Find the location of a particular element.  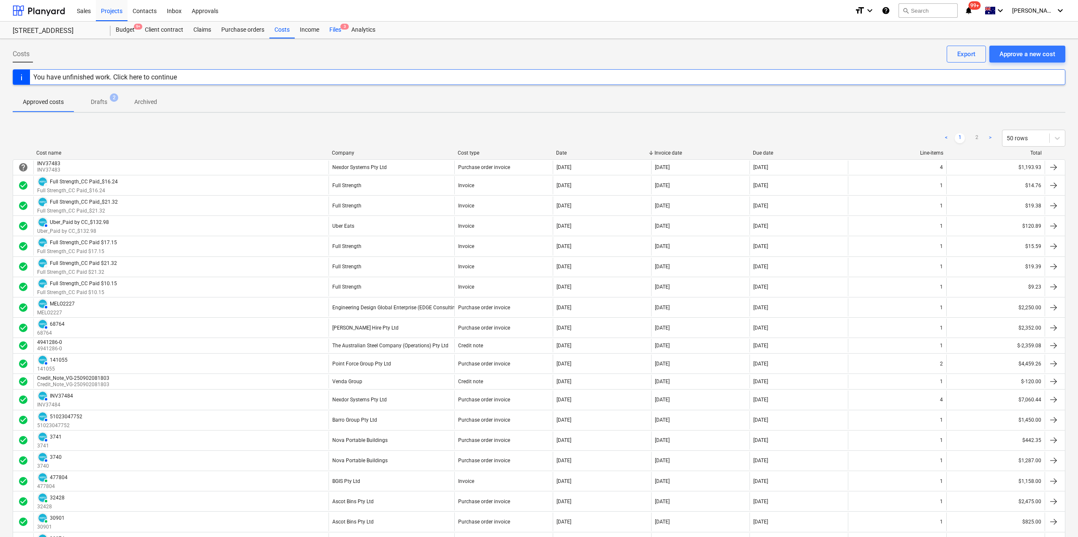

a: Budget9+ is located at coordinates (125, 30).